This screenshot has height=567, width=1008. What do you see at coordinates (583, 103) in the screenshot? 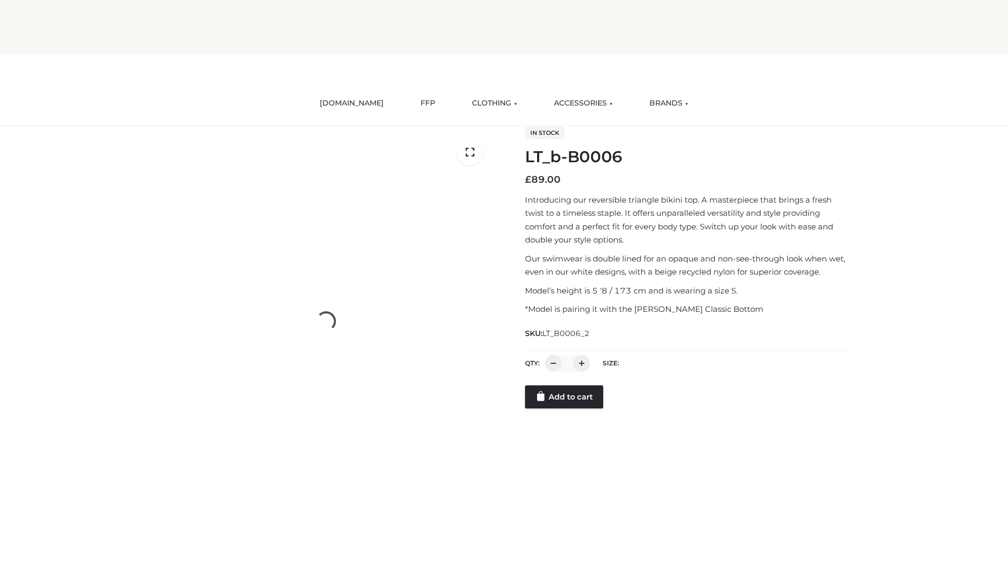
I see `a: ACCESSORIES` at bounding box center [583, 103].